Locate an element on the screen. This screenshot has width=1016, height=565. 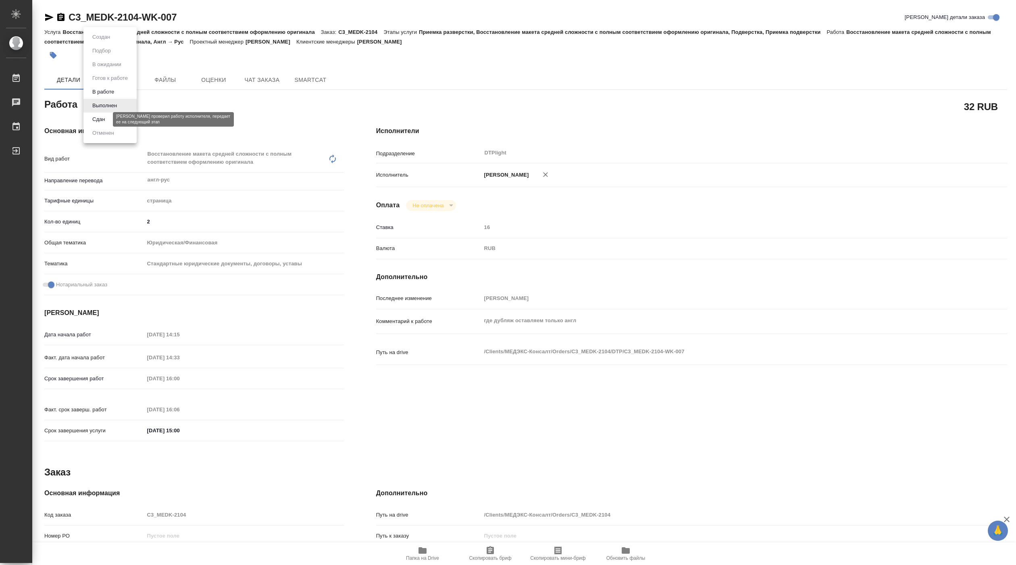
button: Сдан is located at coordinates (98, 119).